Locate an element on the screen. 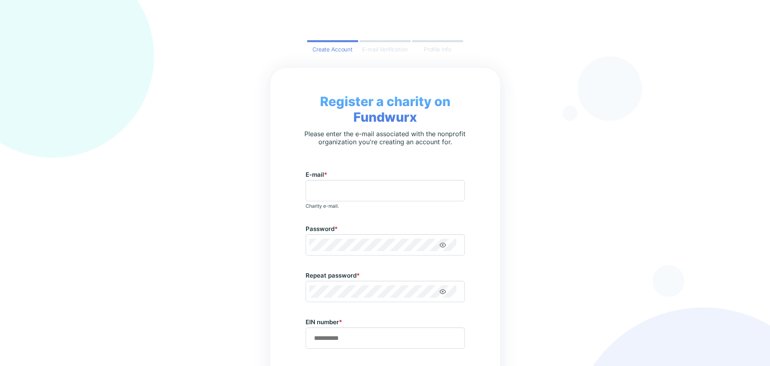  label: Repeat password is located at coordinates (333, 275).